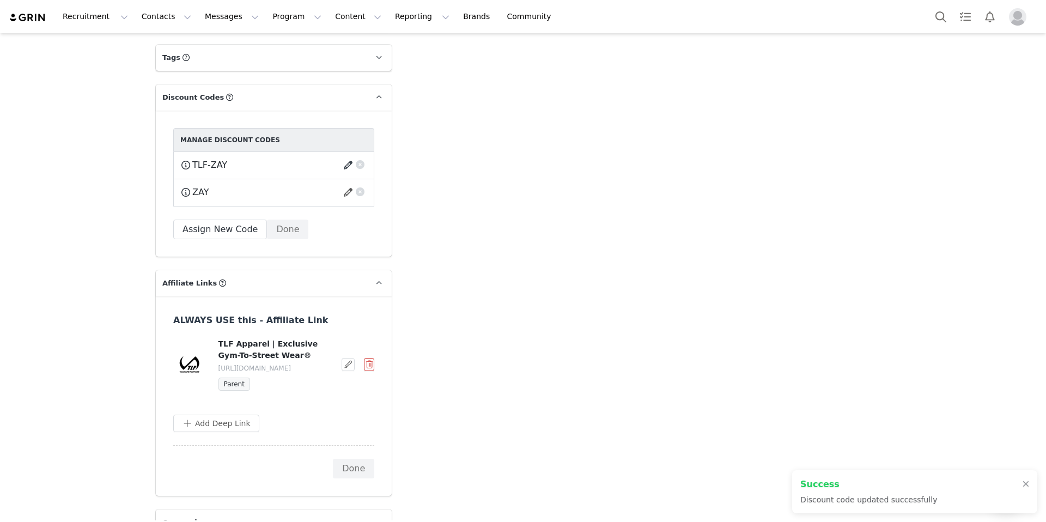  Describe the element at coordinates (193, 98) in the screenshot. I see `span: Discount Codes` at that location.